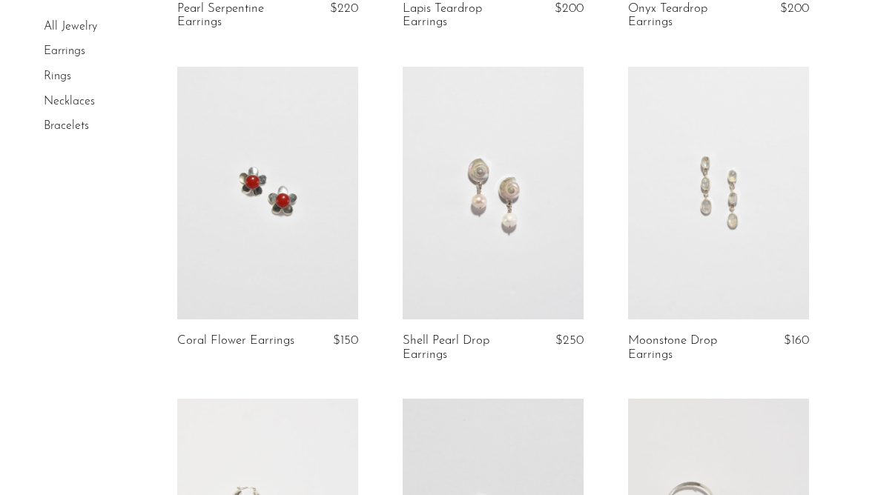  Describe the element at coordinates (66, 126) in the screenshot. I see `a: Bracelets` at that location.